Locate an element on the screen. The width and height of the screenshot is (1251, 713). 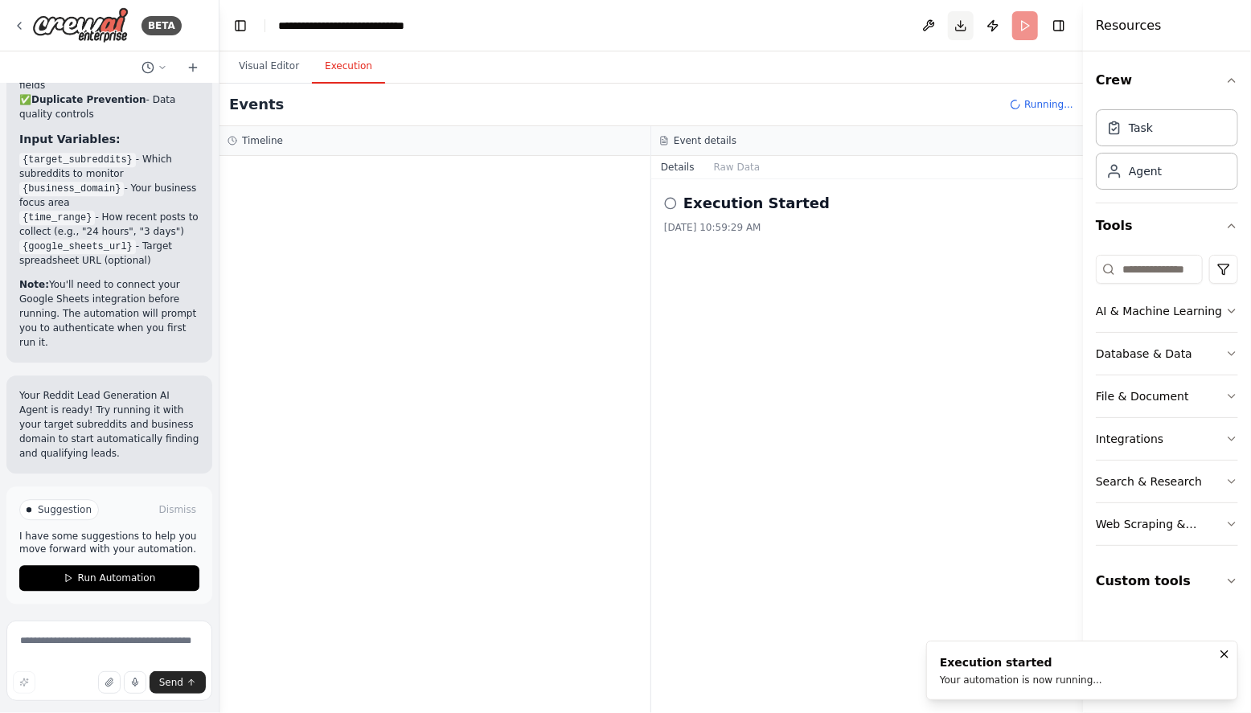
span: Suggestion is located at coordinates (64, 510).